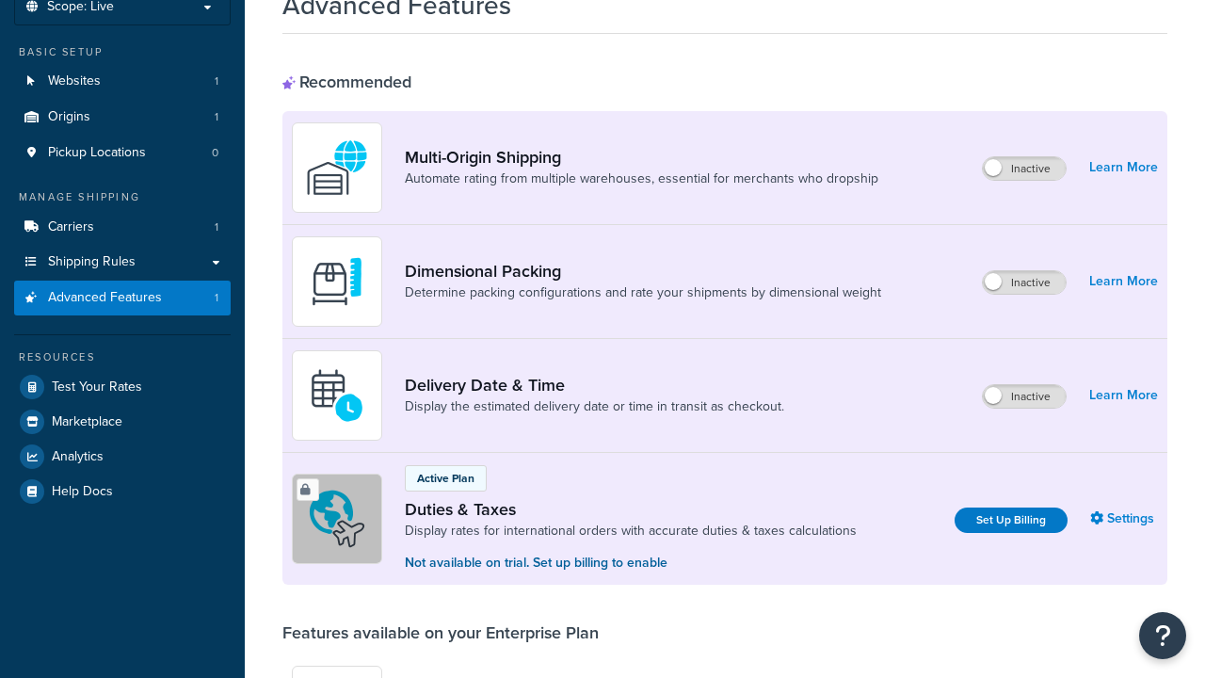  What do you see at coordinates (122, 81) in the screenshot?
I see `a: Websites1` at bounding box center [122, 81].